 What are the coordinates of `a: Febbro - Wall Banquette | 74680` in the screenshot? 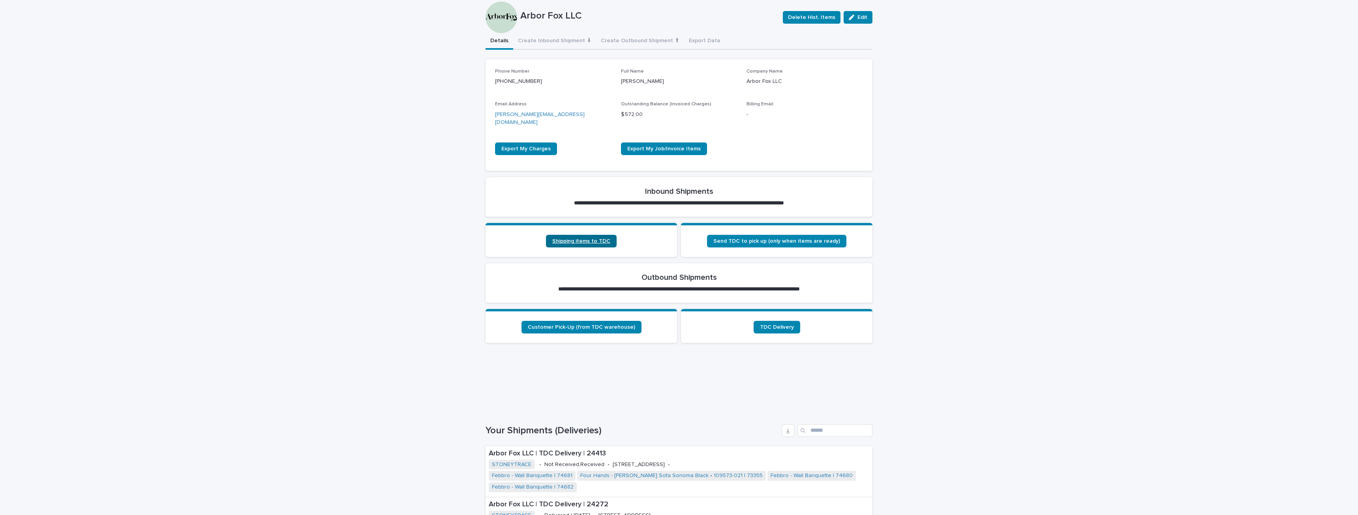 It's located at (811, 476).